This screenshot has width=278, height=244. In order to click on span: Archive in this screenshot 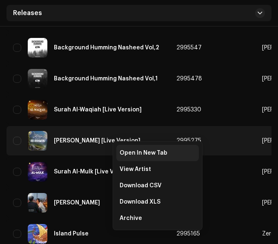, I will do `click(131, 218)`.